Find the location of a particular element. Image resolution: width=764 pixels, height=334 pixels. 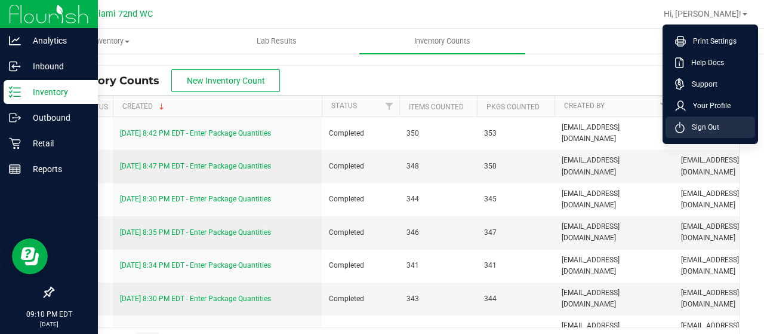

span: 348 is located at coordinates (438, 166).